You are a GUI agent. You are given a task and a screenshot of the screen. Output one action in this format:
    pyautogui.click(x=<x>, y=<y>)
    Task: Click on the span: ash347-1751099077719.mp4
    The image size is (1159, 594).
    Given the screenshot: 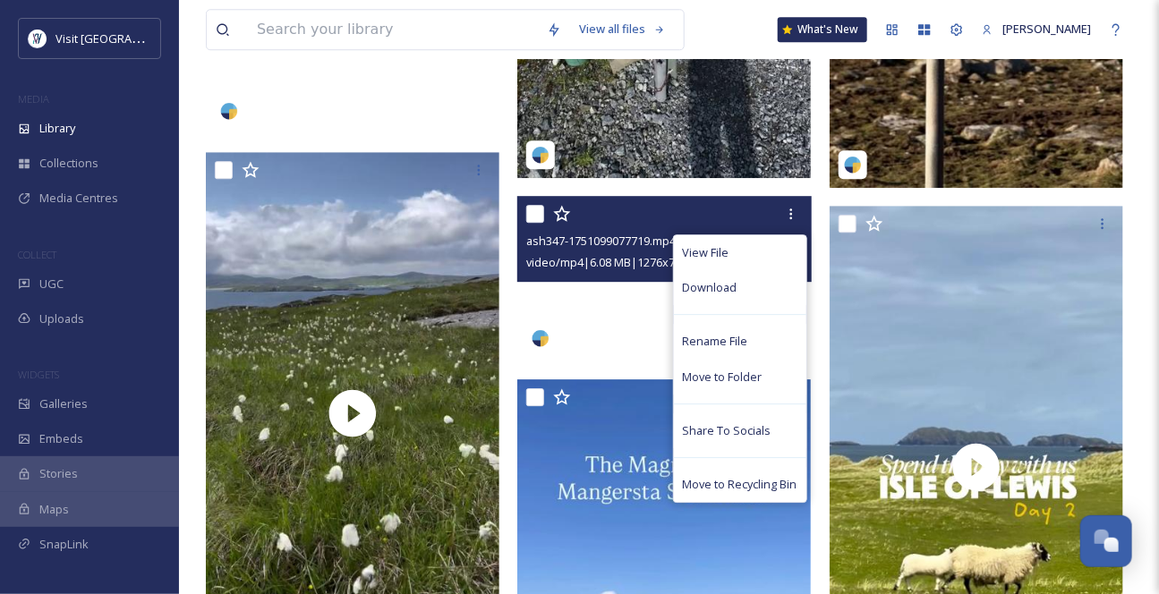 What is the action you would take?
    pyautogui.click(x=600, y=241)
    